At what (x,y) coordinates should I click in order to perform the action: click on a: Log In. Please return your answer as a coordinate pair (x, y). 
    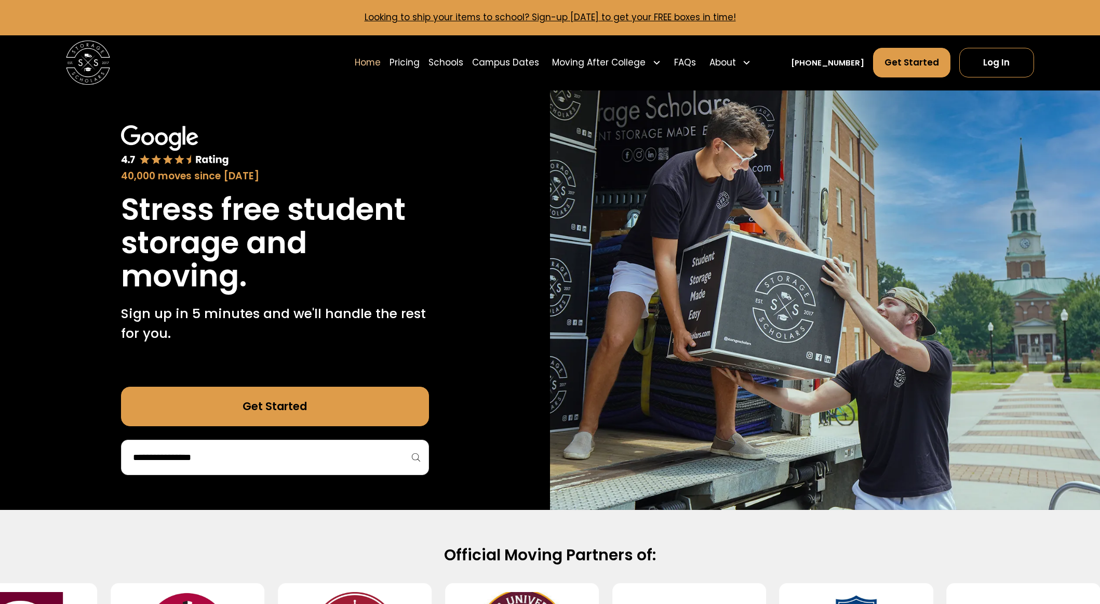
    Looking at the image, I should click on (997, 62).